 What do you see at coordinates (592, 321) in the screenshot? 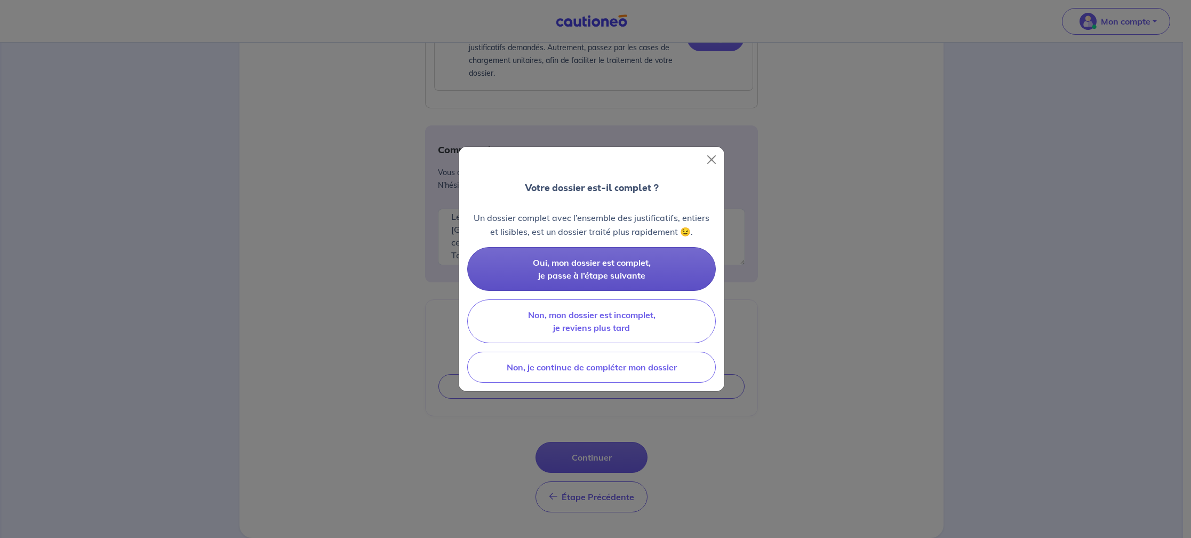
I see `span: Non, mon dossier est incomplet, je reviens plus tard` at bounding box center [592, 321].